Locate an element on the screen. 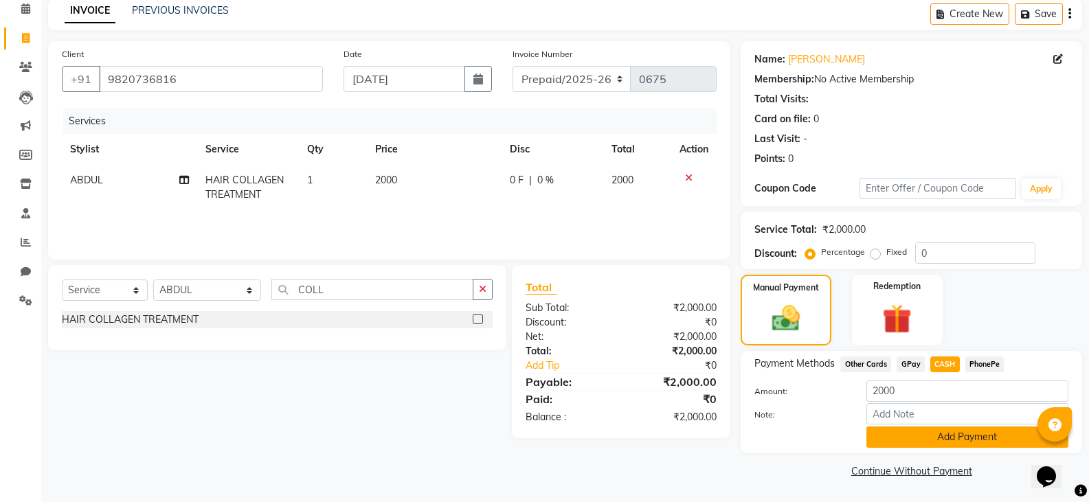 This screenshot has width=1089, height=502. th: Service is located at coordinates (248, 149).